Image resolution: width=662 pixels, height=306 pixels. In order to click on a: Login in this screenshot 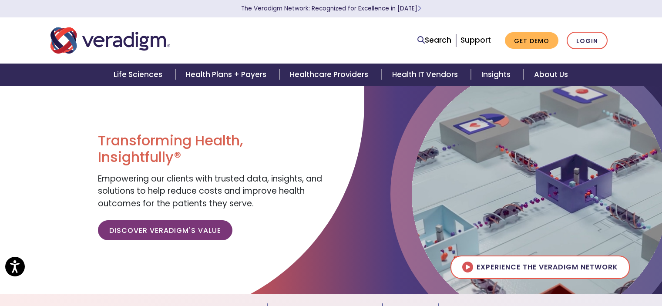, I will do `click(587, 40)`.